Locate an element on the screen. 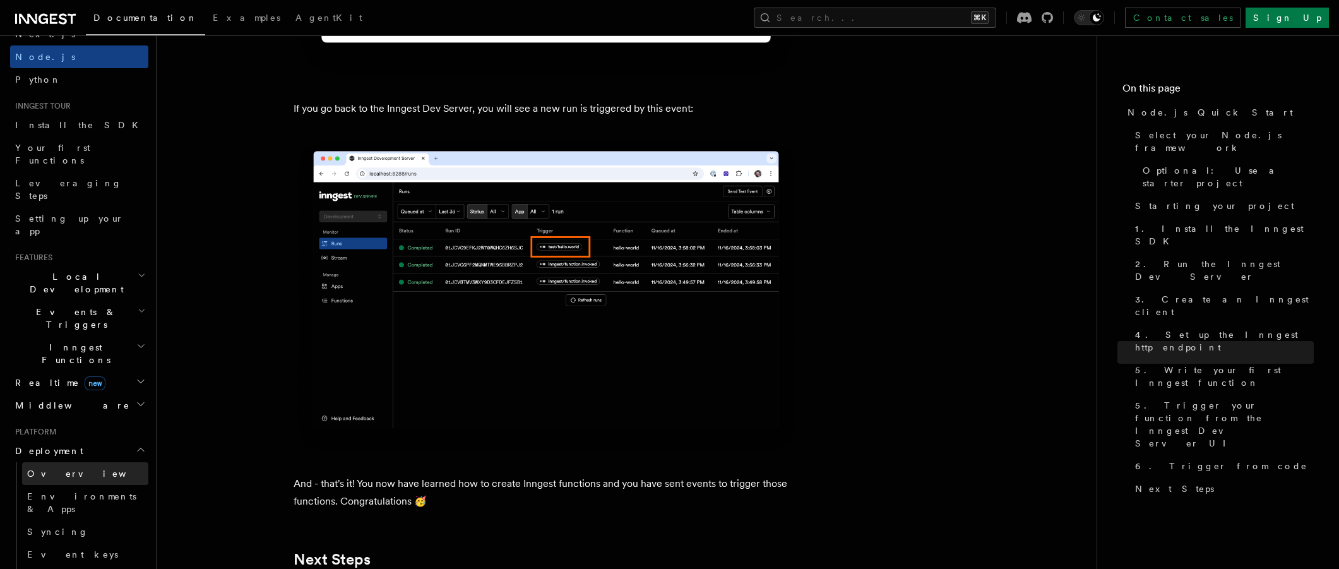 This screenshot has height=569, width=1339. p: And - that's it! You now have learned how to create Inngest functions and you have sent events to... is located at coordinates (546, 492).